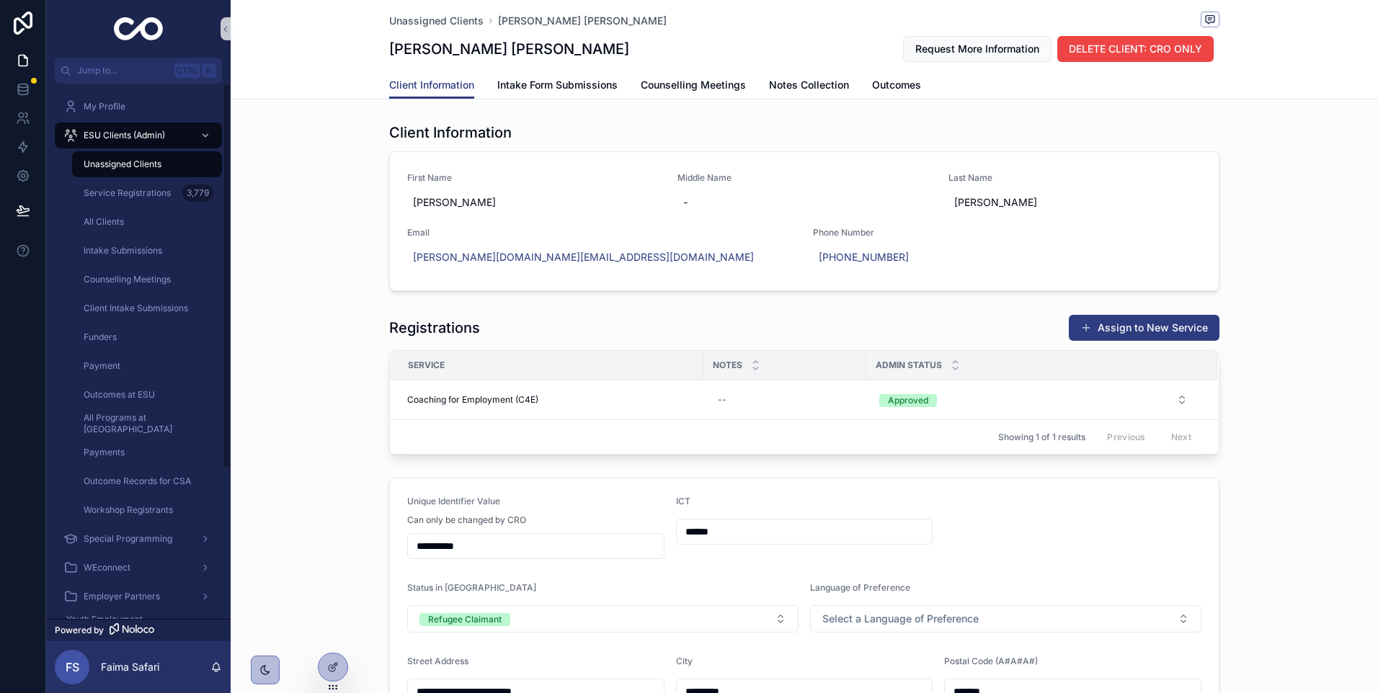 This screenshot has height=693, width=1378. What do you see at coordinates (808, 86) in the screenshot?
I see `a: Notes Collection` at bounding box center [808, 86].